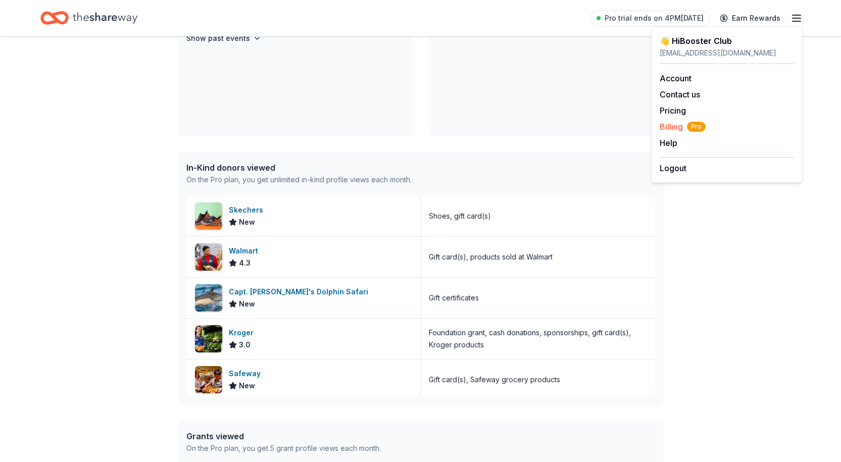  I want to click on a: Account, so click(676, 78).